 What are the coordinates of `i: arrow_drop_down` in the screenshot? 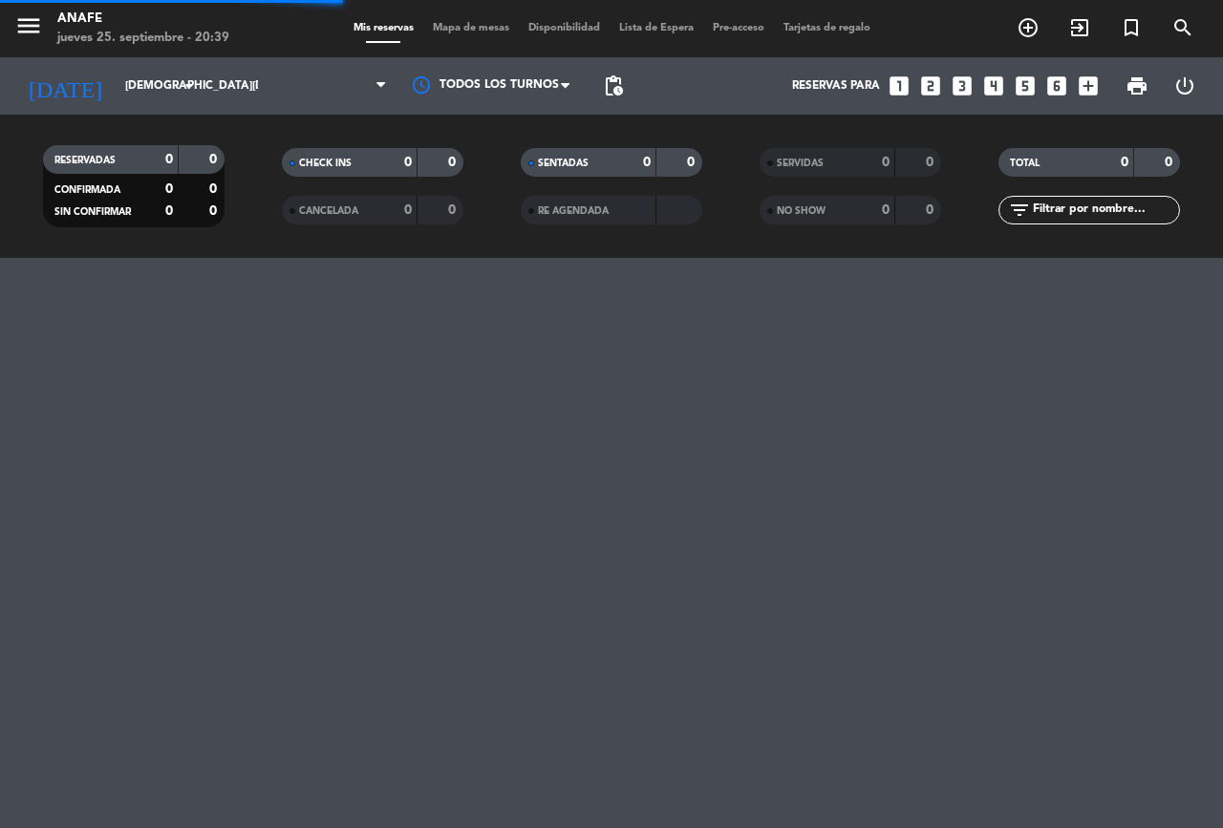 It's located at (189, 86).